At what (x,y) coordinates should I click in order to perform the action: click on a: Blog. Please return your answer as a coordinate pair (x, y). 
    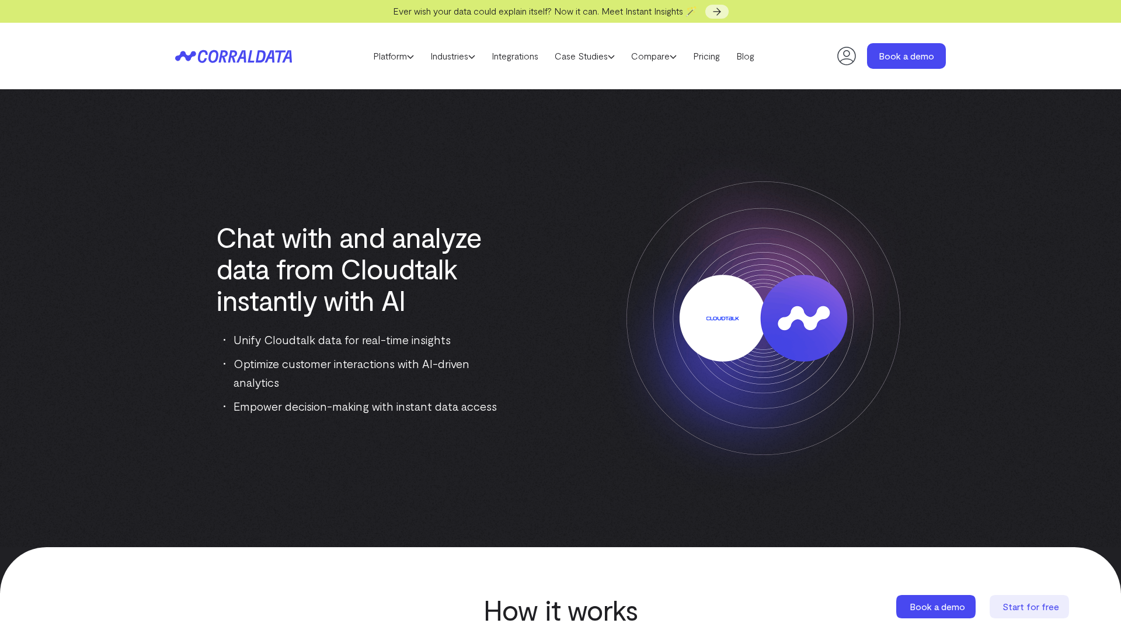
    Looking at the image, I should click on (745, 56).